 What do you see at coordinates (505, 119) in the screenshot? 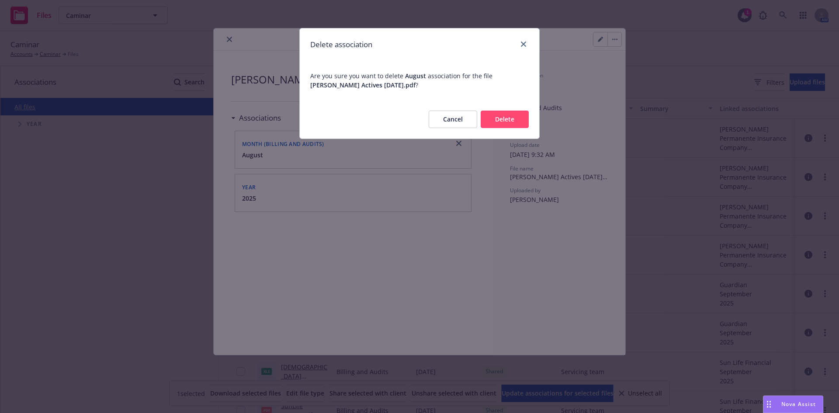
I see `button: Delete` at bounding box center [505, 119].